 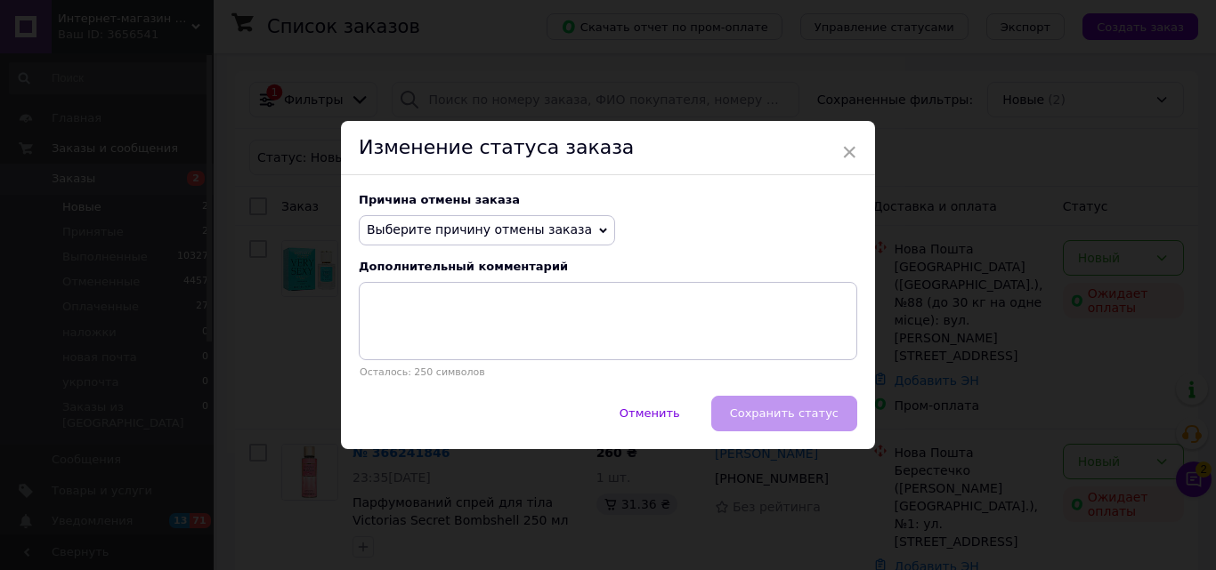 I want to click on span: Отменить, so click(x=650, y=413).